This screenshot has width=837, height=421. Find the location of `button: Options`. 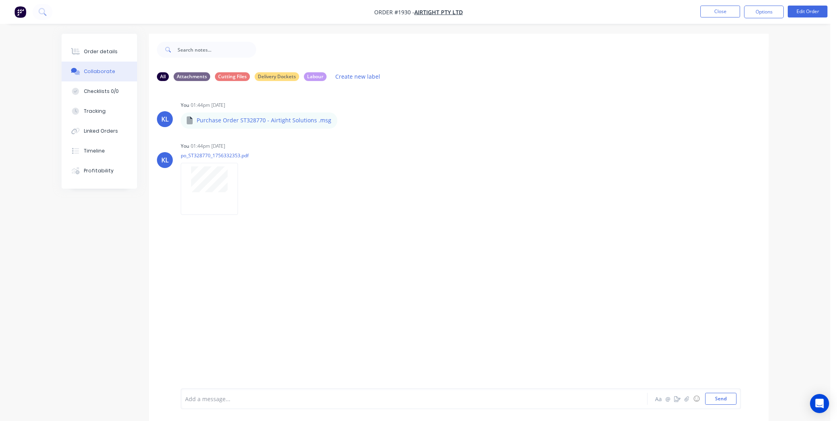

button: Options is located at coordinates (764, 12).